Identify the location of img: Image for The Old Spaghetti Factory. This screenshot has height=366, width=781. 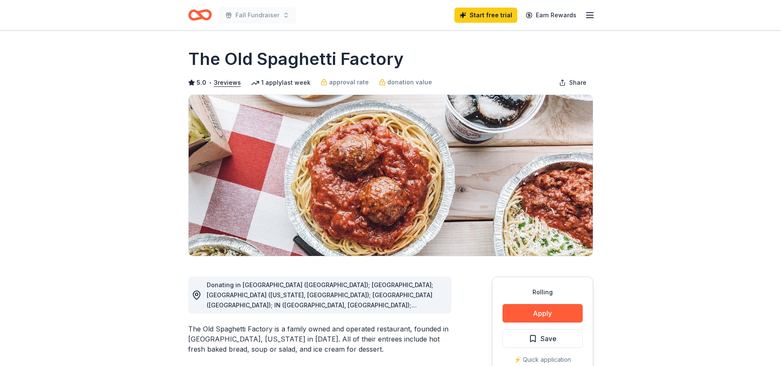
(391, 176).